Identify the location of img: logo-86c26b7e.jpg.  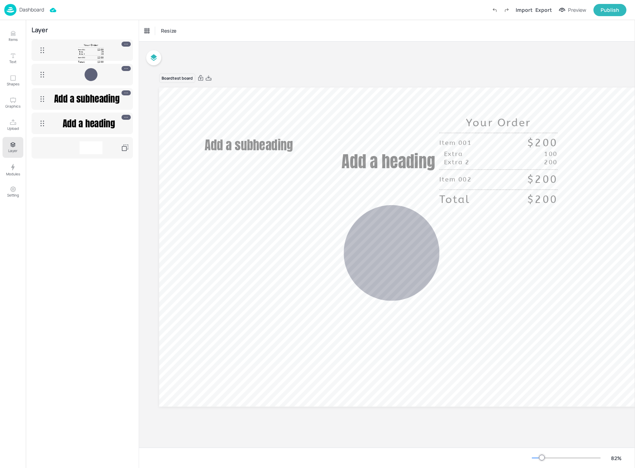
(10, 10).